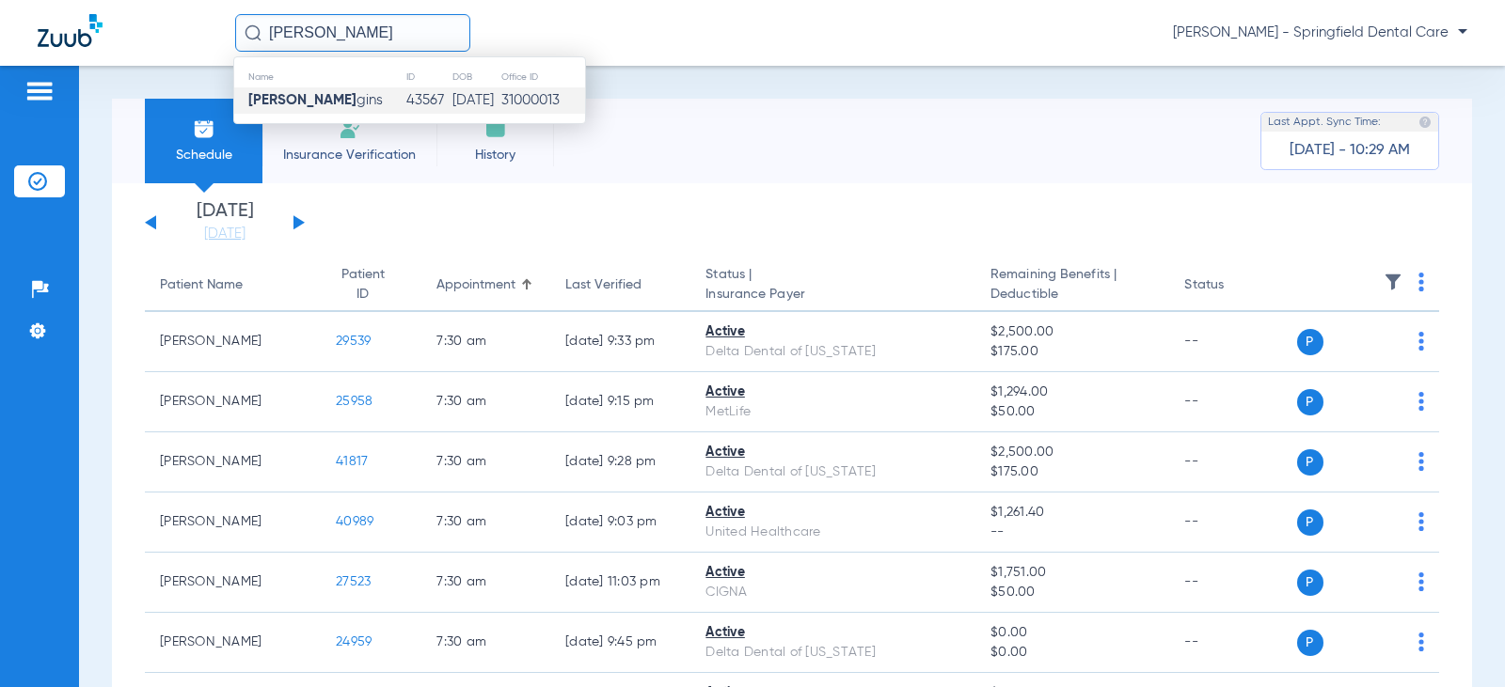 This screenshot has height=687, width=1505. I want to click on span: Schedule, so click(203, 155).